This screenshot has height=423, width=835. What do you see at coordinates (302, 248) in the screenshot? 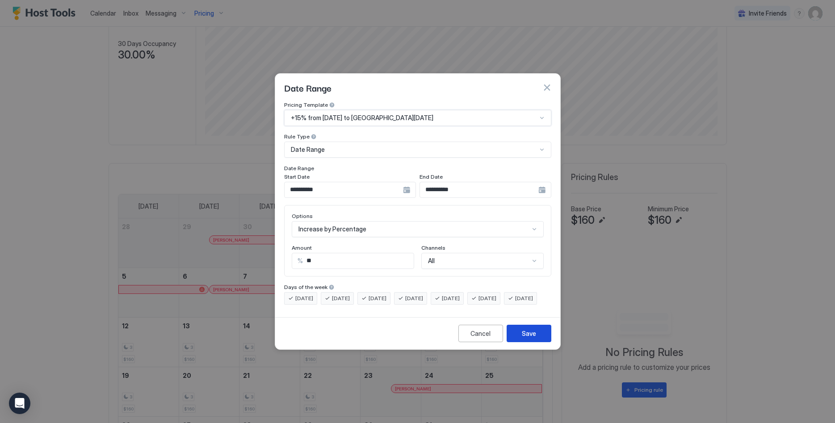
I see `span: Amount` at bounding box center [302, 248].